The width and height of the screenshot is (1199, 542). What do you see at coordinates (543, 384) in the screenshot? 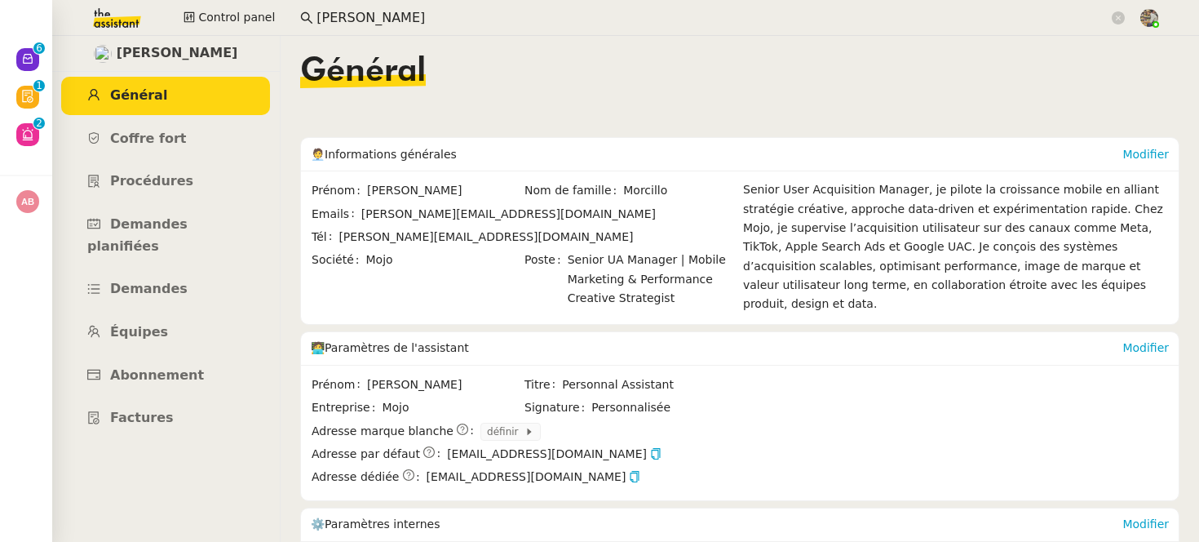
I see `span: Titre` at bounding box center [543, 384].